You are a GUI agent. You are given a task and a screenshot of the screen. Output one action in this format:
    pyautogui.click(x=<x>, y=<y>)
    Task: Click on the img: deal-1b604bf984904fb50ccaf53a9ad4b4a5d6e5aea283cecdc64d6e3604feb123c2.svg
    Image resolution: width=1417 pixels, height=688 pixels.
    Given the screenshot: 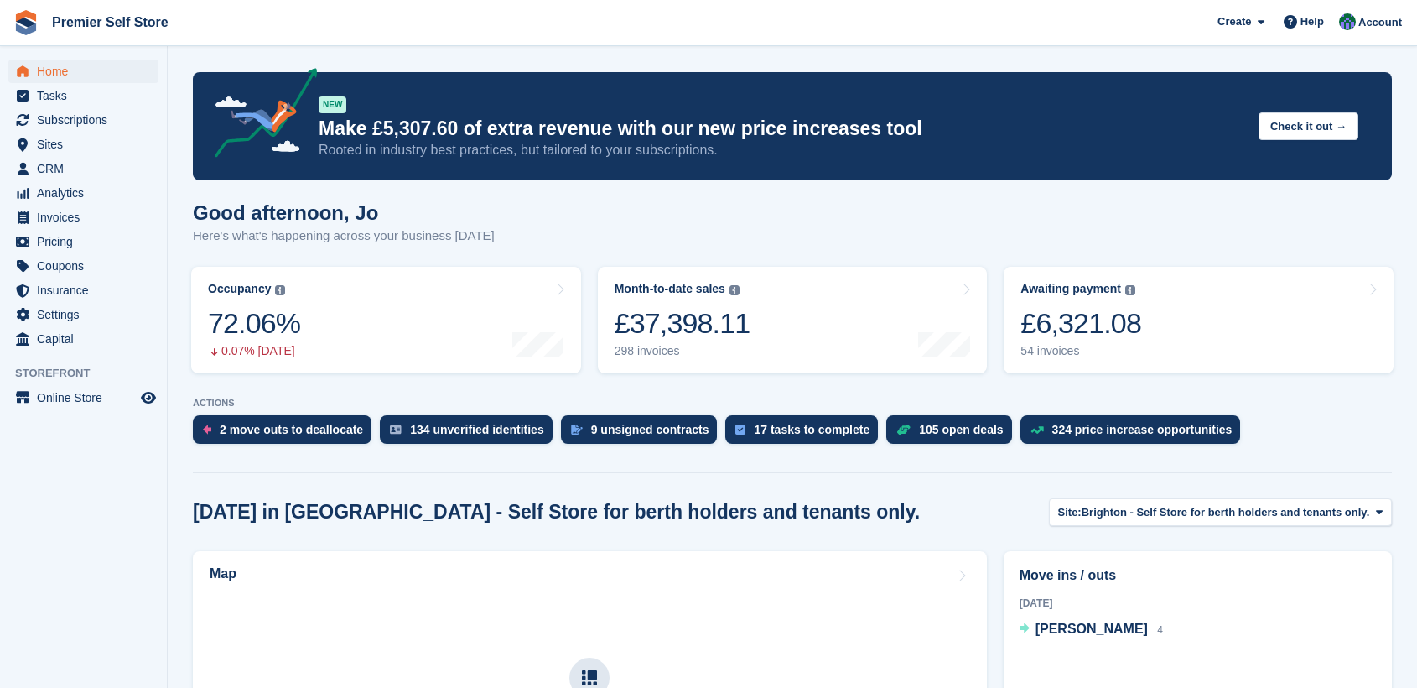 What is the action you would take?
    pyautogui.click(x=903, y=429)
    